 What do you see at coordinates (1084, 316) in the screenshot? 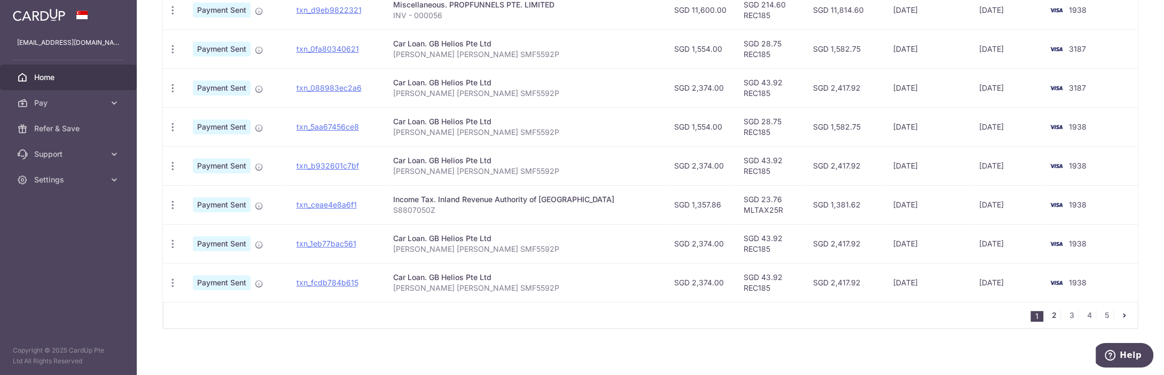
I see `nav: pager` at bounding box center [1084, 316].